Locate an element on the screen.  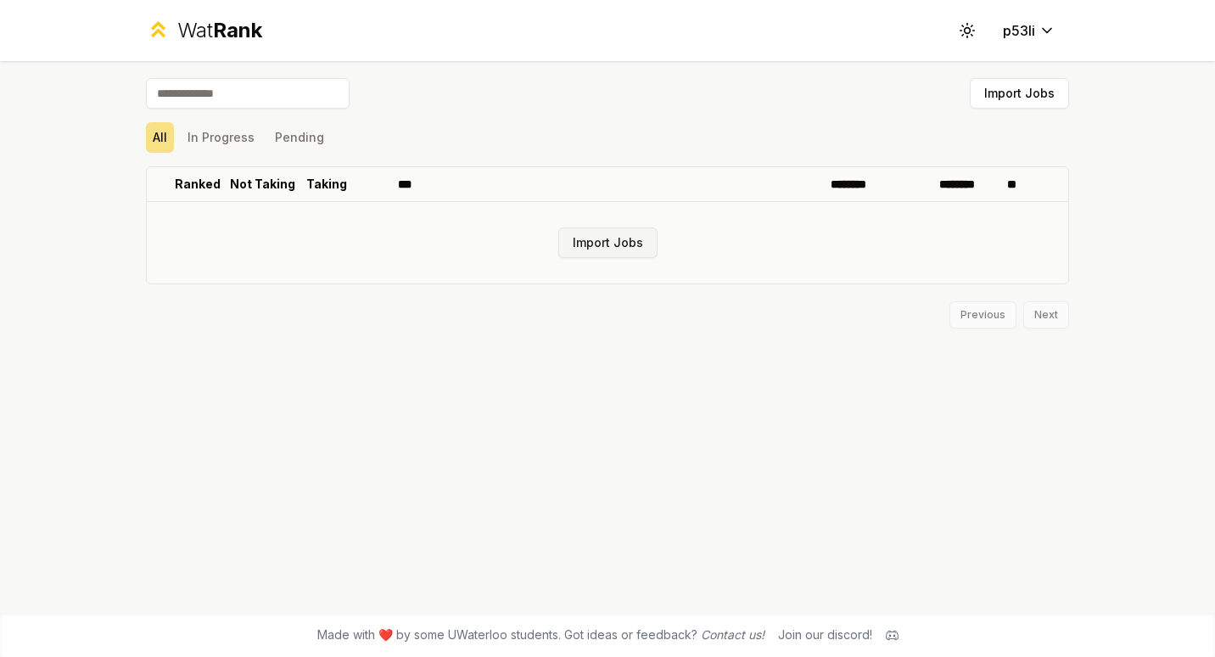
p: Ranked is located at coordinates (198, 184).